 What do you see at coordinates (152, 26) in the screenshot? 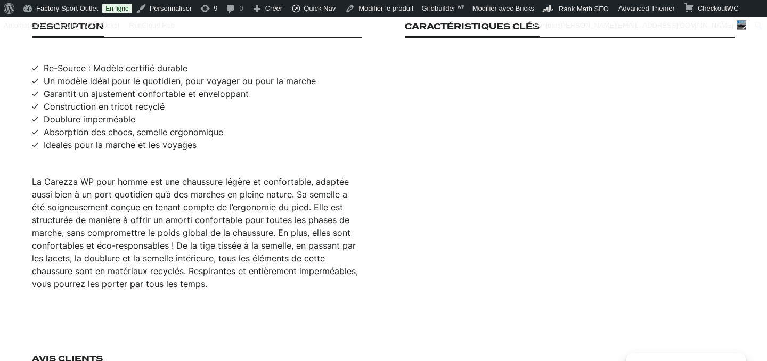
I see `div: RunCloud Hub` at bounding box center [152, 26].